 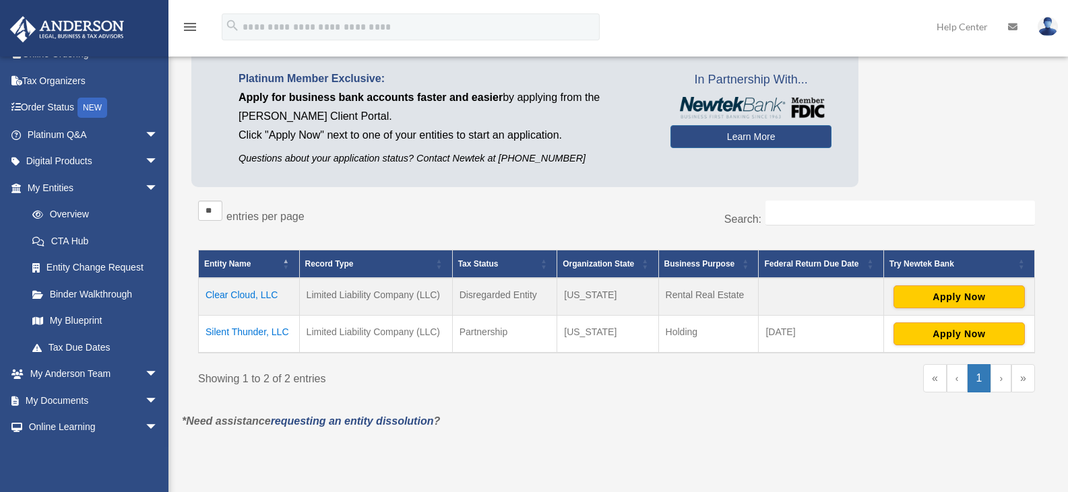 I want to click on a: My Entitiesarrow_drop_down, so click(x=90, y=188).